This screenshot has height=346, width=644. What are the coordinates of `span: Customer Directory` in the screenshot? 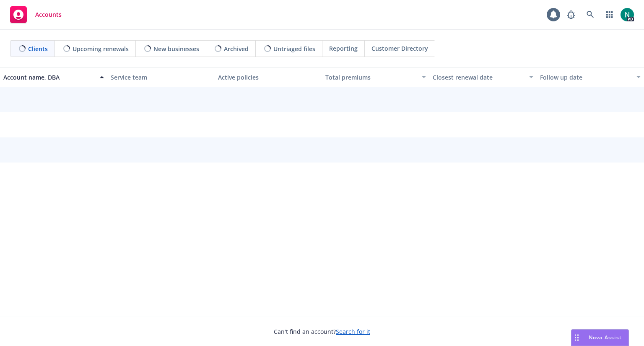 It's located at (400, 48).